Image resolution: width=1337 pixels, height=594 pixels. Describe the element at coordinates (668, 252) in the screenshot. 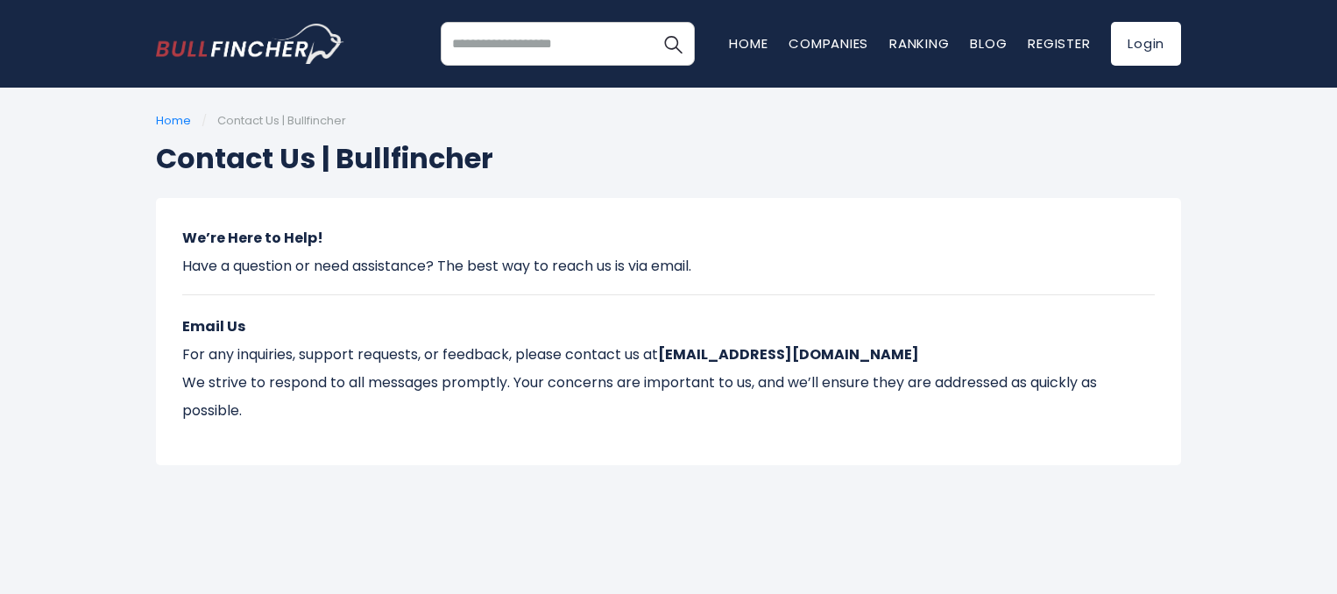

I see `p: Have a question or need assistance? The best way to reach us is via email.` at that location.